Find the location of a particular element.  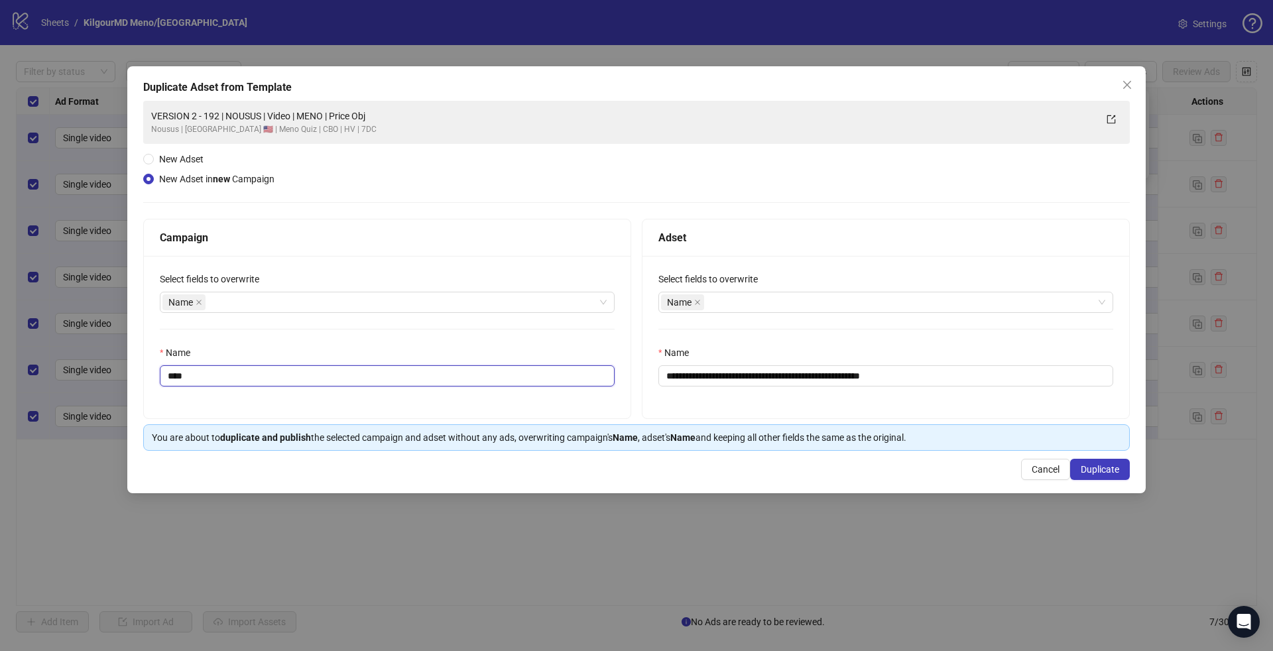

div: Campaign is located at coordinates (387, 237).